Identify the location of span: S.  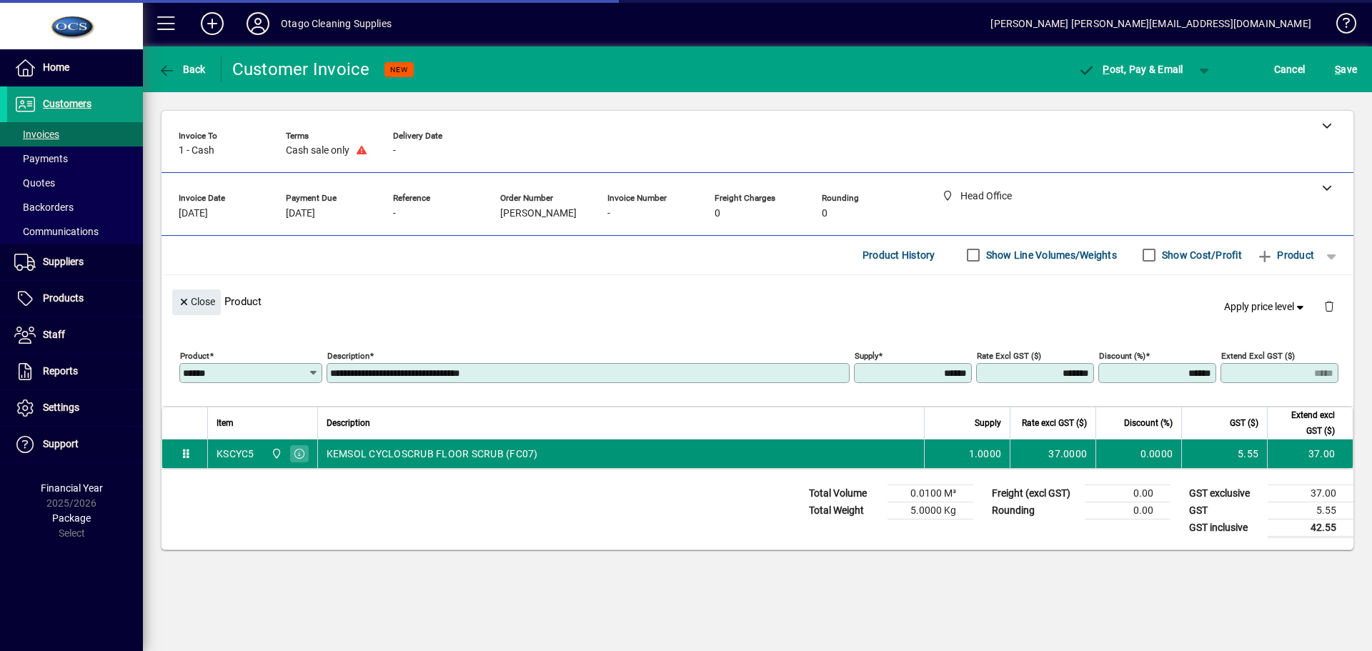
(1338, 69).